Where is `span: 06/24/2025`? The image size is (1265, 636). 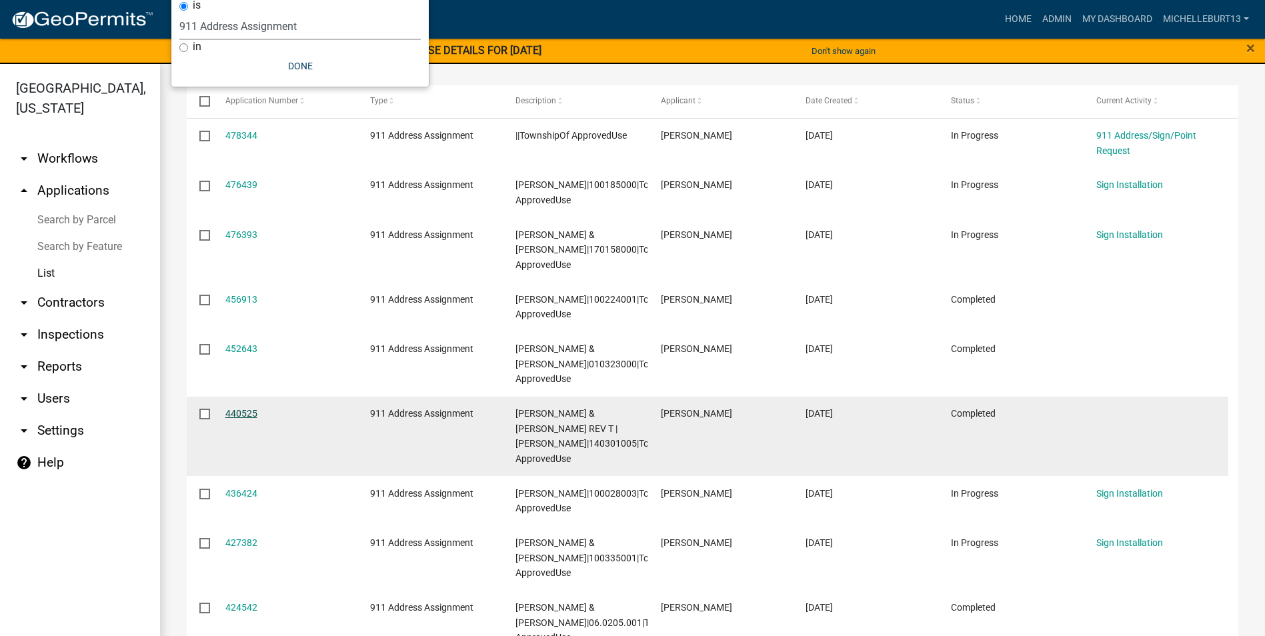 span: 06/24/2025 is located at coordinates (819, 413).